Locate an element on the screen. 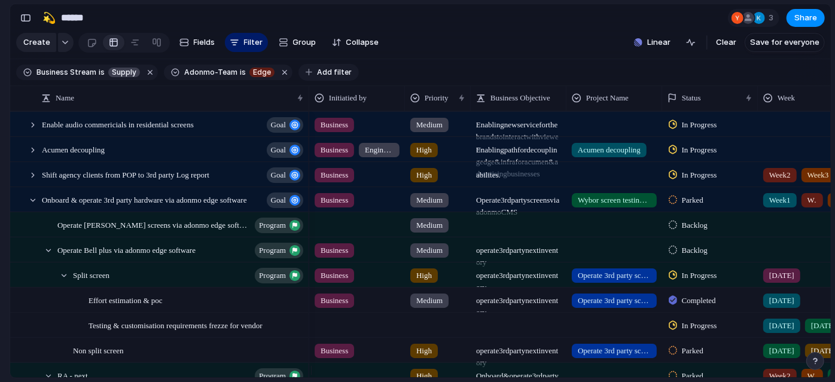 Image resolution: width=835 pixels, height=382 pixels. button: Collapse is located at coordinates (355, 42).